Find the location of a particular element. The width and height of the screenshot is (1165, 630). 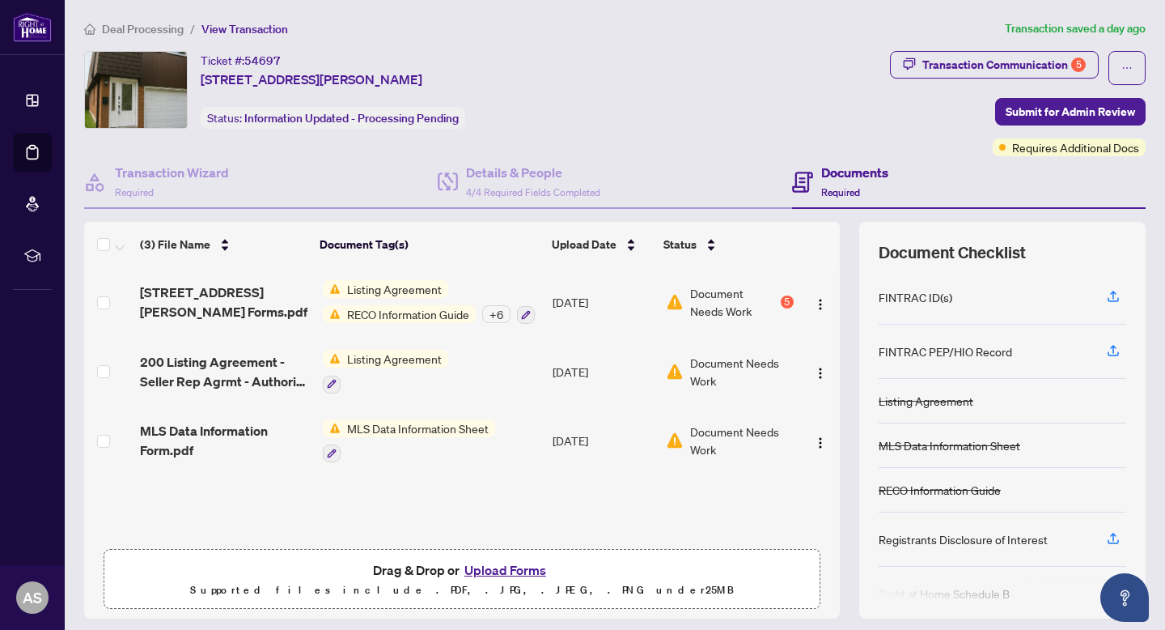

span: Deal Processing is located at coordinates (142, 29).